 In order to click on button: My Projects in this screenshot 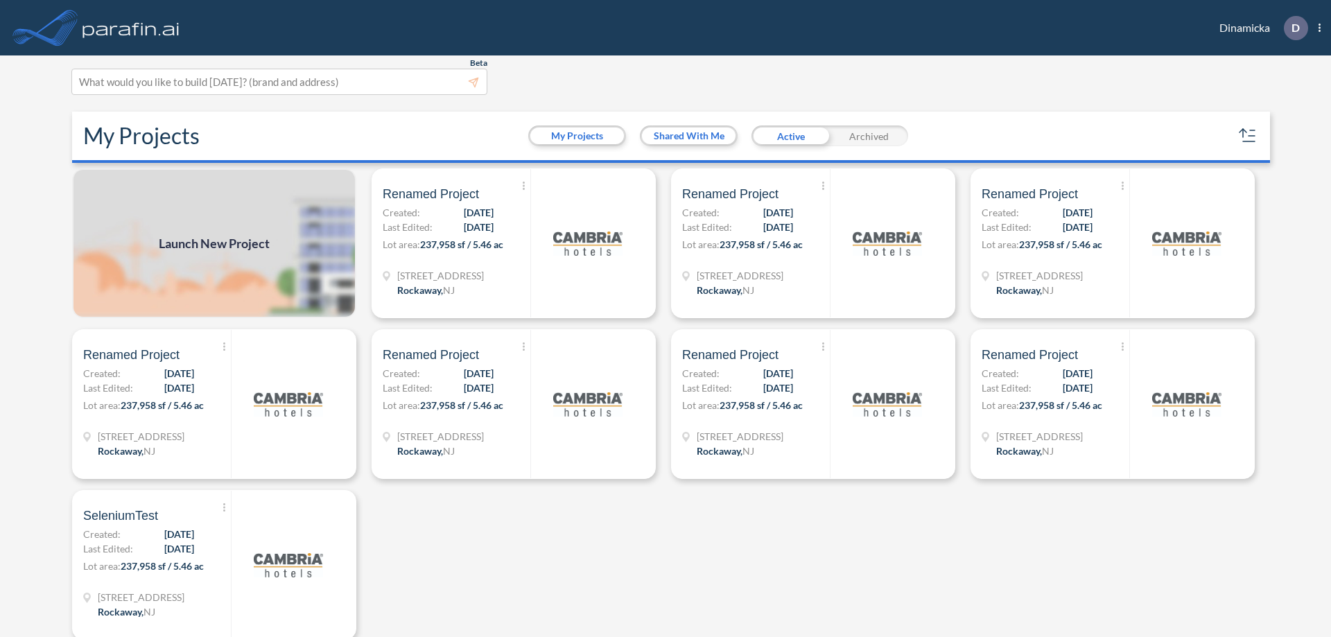, I will do `click(577, 136)`.